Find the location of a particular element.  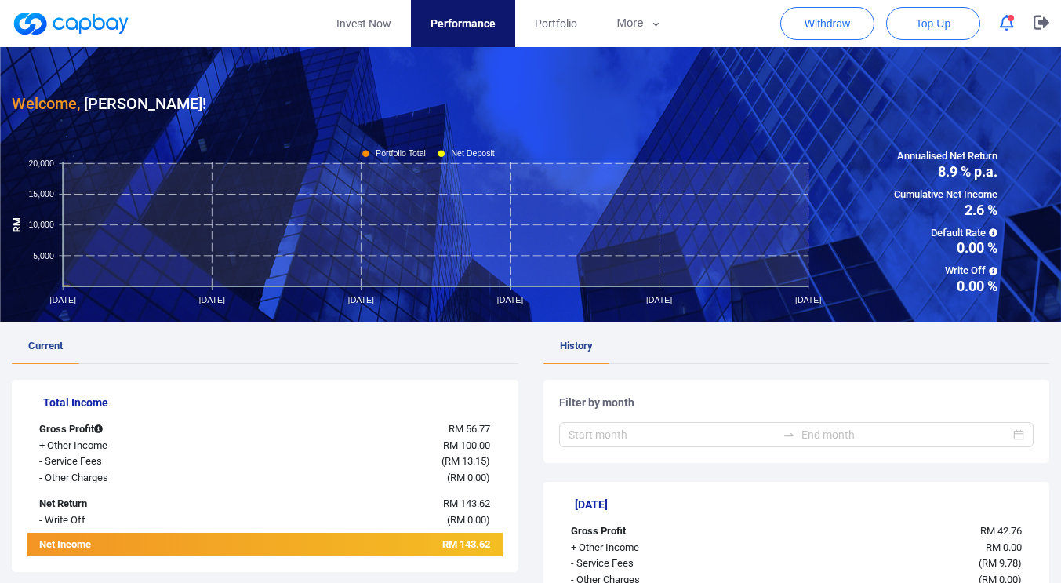

button: Withdraw is located at coordinates (827, 24).